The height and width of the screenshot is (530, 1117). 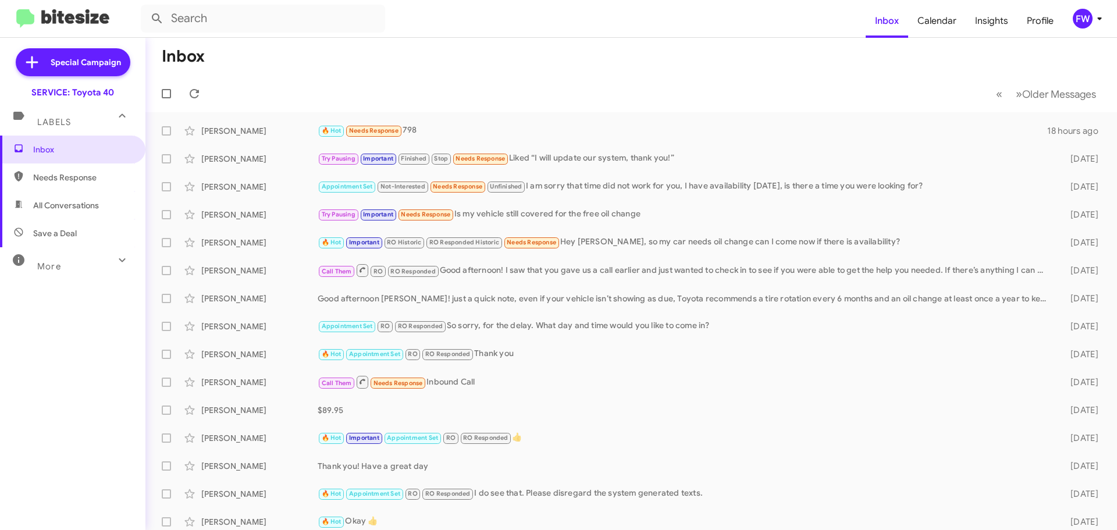 What do you see at coordinates (685, 410) in the screenshot?
I see `div: $89.95` at bounding box center [685, 410].